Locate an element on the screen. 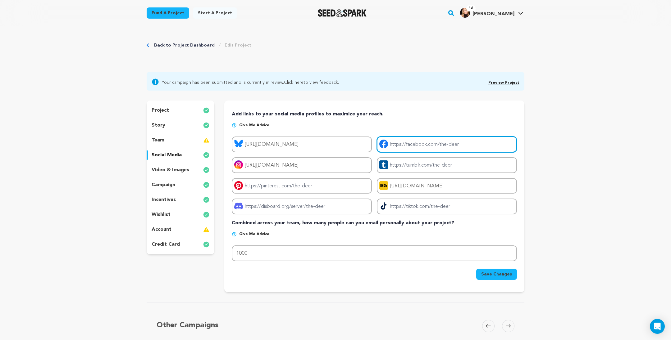  a: Back to Project Dashboard is located at coordinates (184, 45).